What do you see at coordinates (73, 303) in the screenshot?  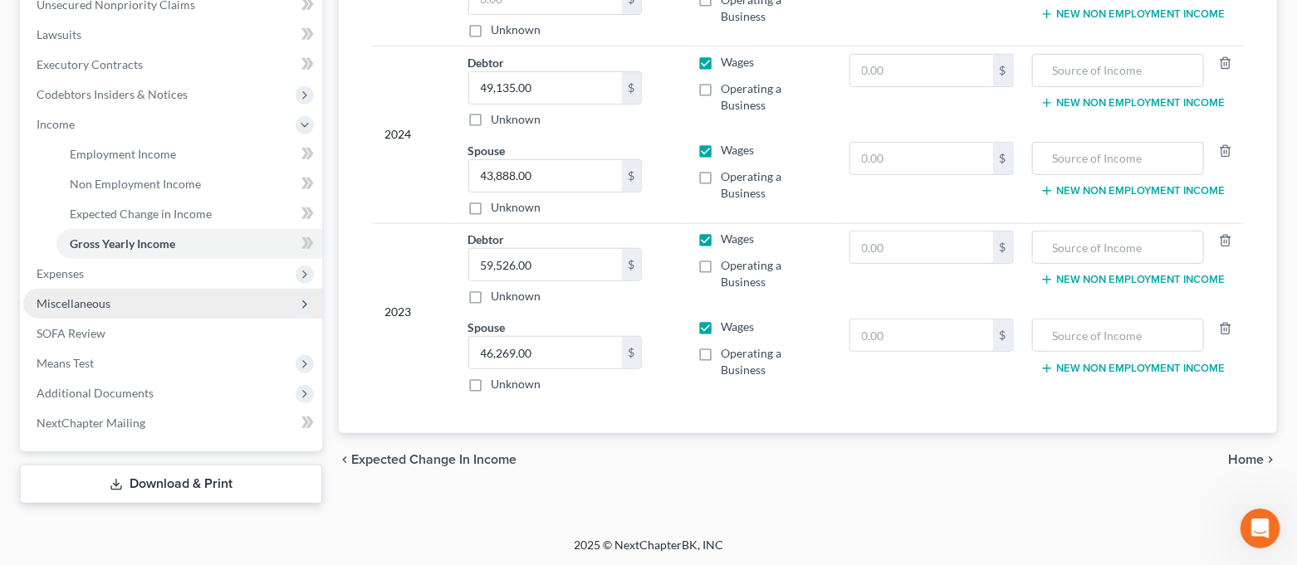 I see `span: Miscellaneous` at bounding box center [73, 303].